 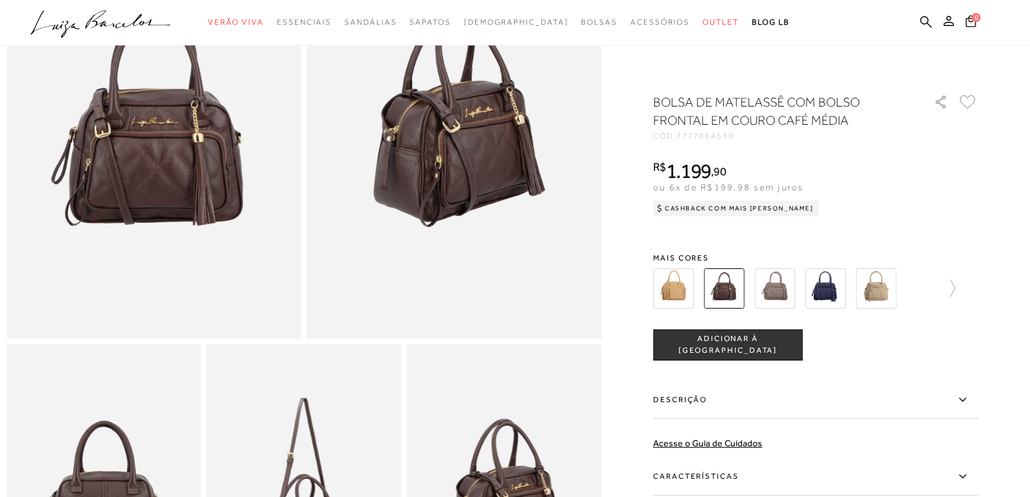 I want to click on img: BOLSA MÉDIA MATELASSÊ FRONTAL BEGE NATA, so click(x=876, y=289).